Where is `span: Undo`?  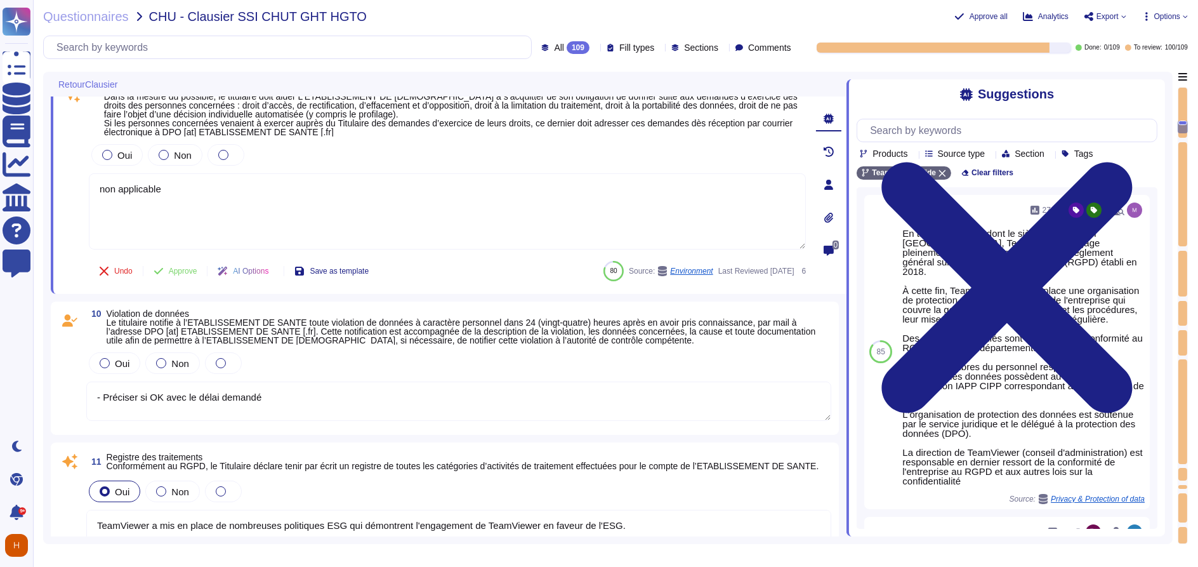 span: Undo is located at coordinates (123, 271).